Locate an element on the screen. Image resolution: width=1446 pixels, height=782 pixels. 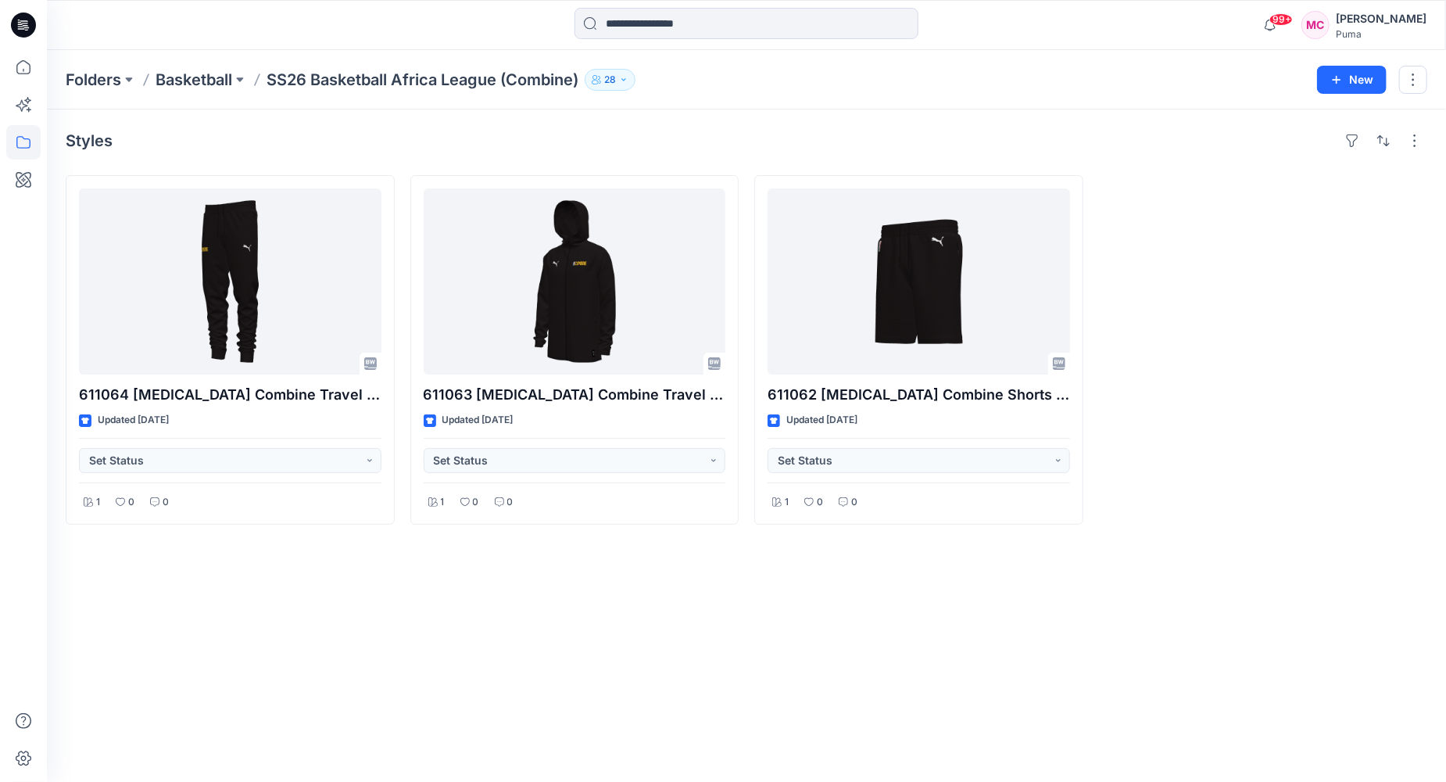
div: MC is located at coordinates (1315, 25).